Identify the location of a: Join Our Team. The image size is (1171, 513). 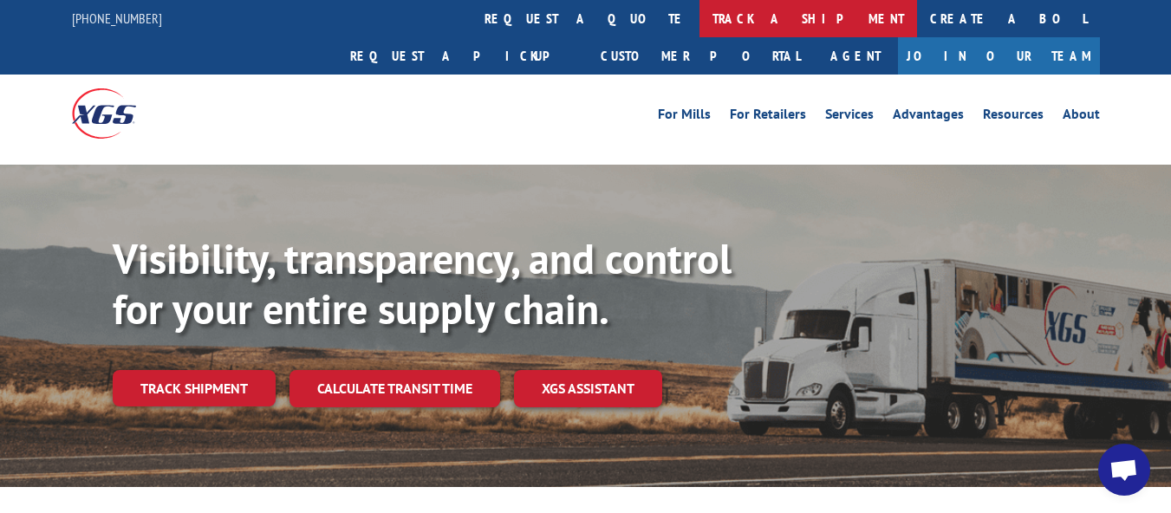
(998, 55).